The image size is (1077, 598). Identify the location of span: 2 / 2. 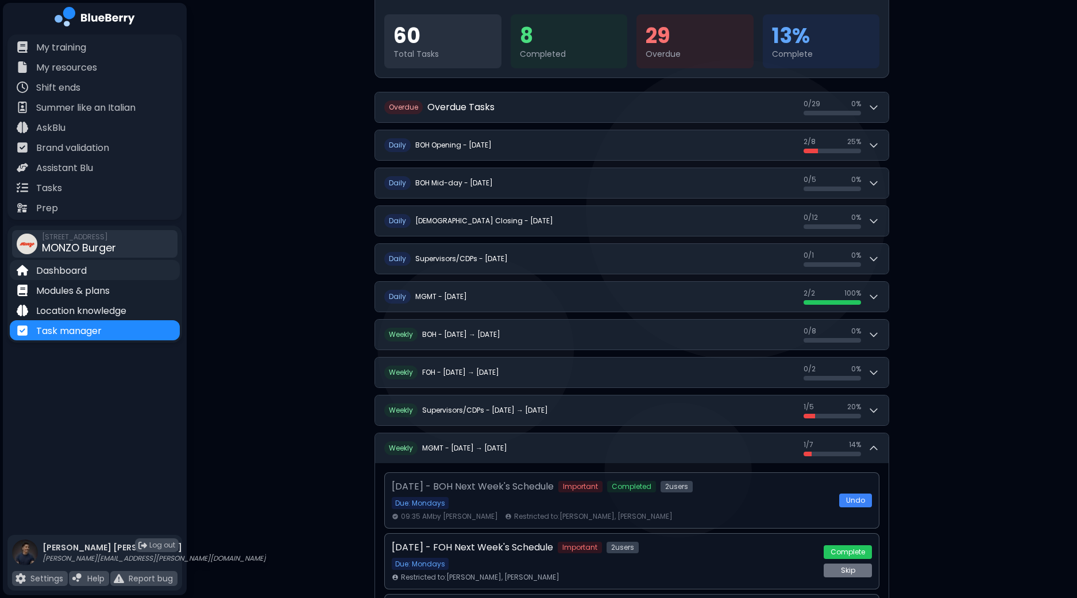
(809, 293).